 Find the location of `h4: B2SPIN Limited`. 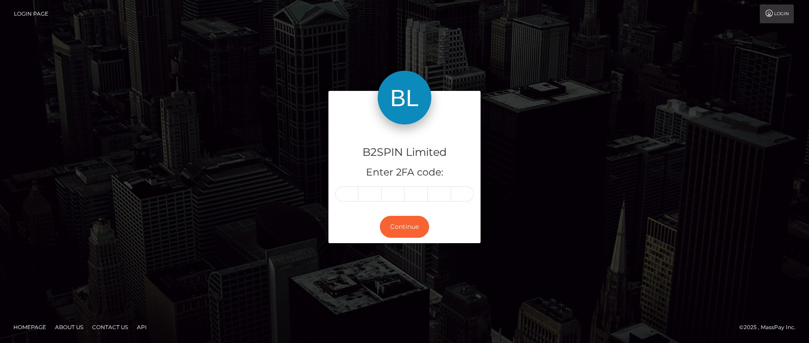

h4: B2SPIN Limited is located at coordinates (404, 152).